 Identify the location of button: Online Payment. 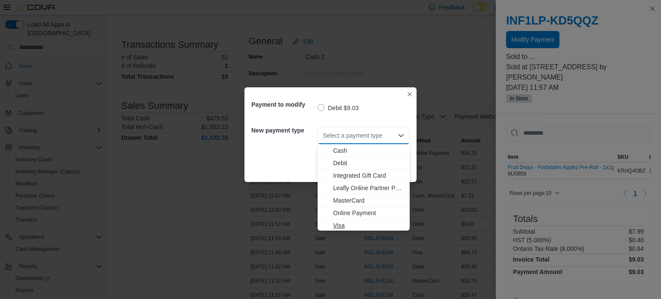
(363, 213).